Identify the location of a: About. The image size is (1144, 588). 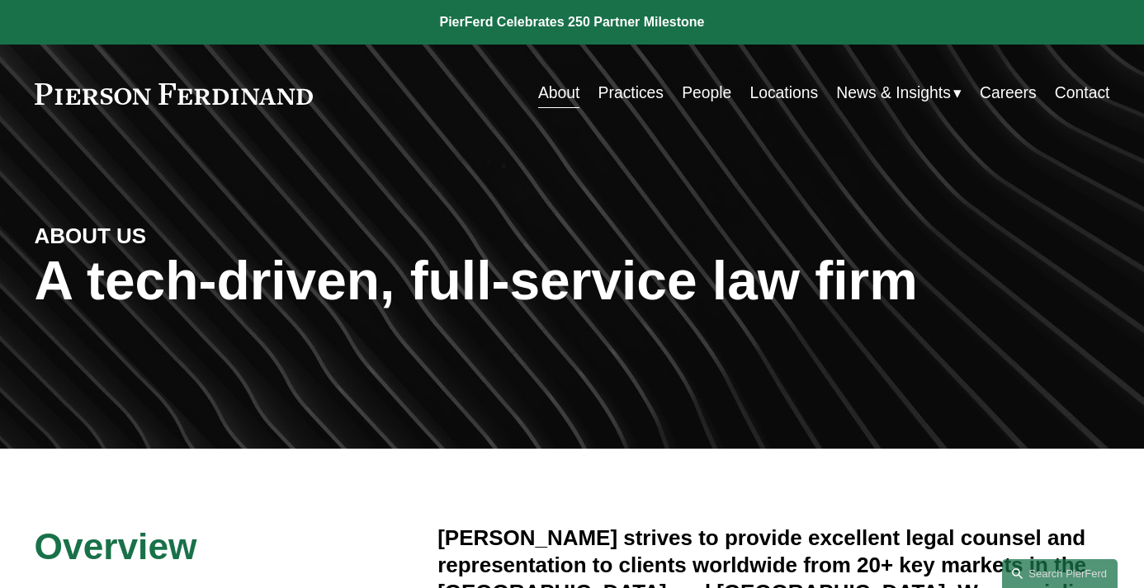
(559, 93).